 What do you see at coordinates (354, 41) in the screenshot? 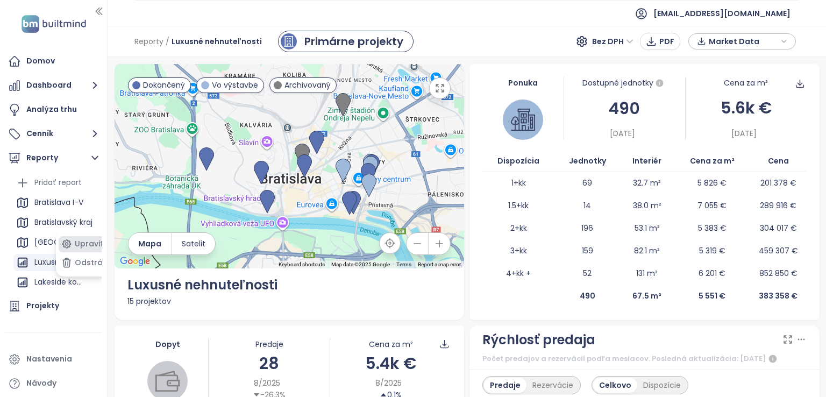
I see `div: Primárne projekty` at bounding box center [354, 41].